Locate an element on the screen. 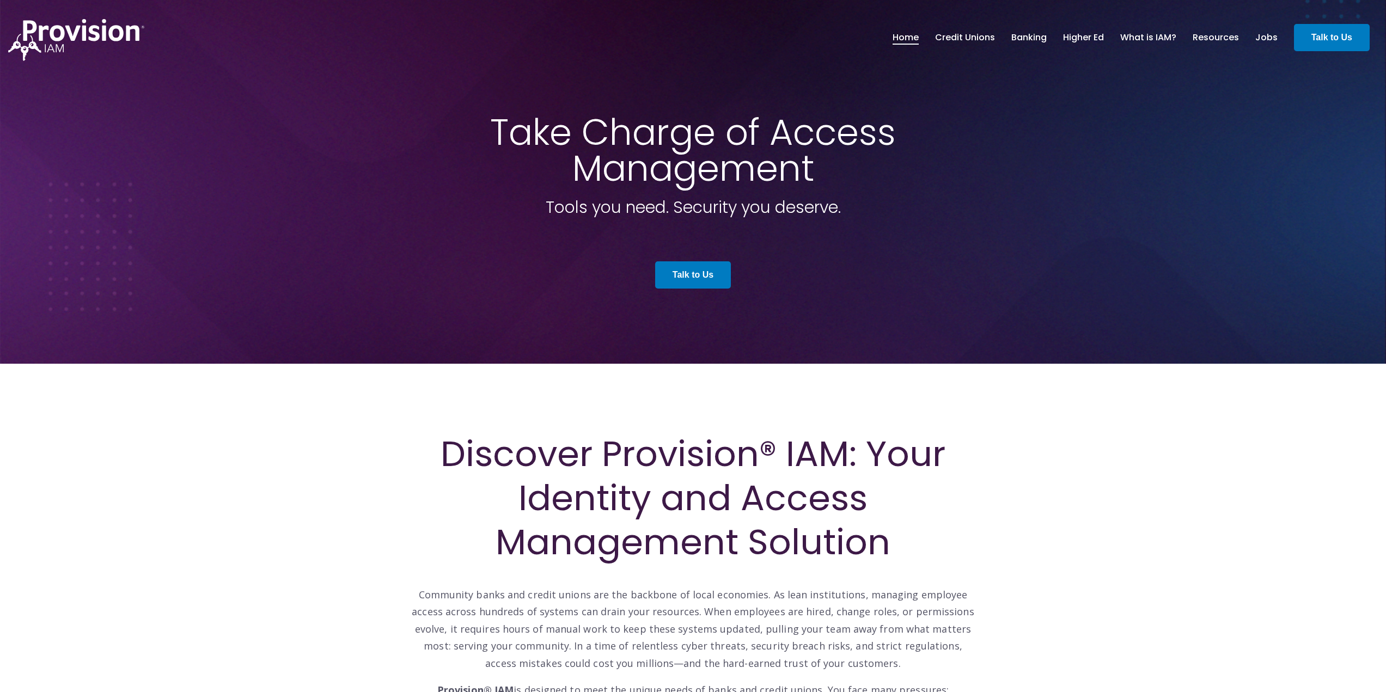 Image resolution: width=1386 pixels, height=692 pixels. a: Home is located at coordinates (906, 38).